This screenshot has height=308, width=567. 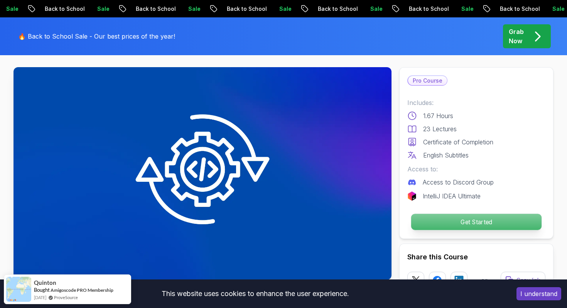 What do you see at coordinates (66, 297) in the screenshot?
I see `a: ProveSource` at bounding box center [66, 297].